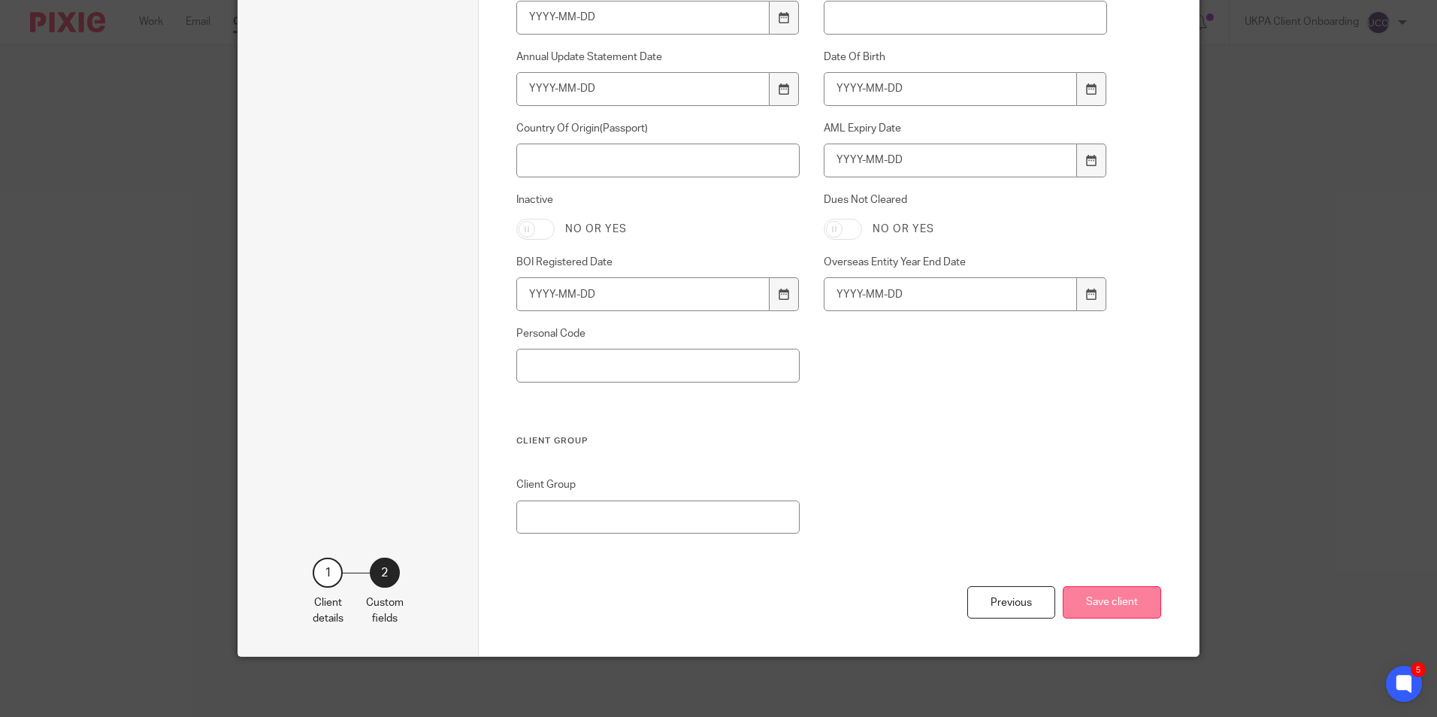  What do you see at coordinates (1418, 670) in the screenshot?
I see `div: 5` at bounding box center [1418, 670].